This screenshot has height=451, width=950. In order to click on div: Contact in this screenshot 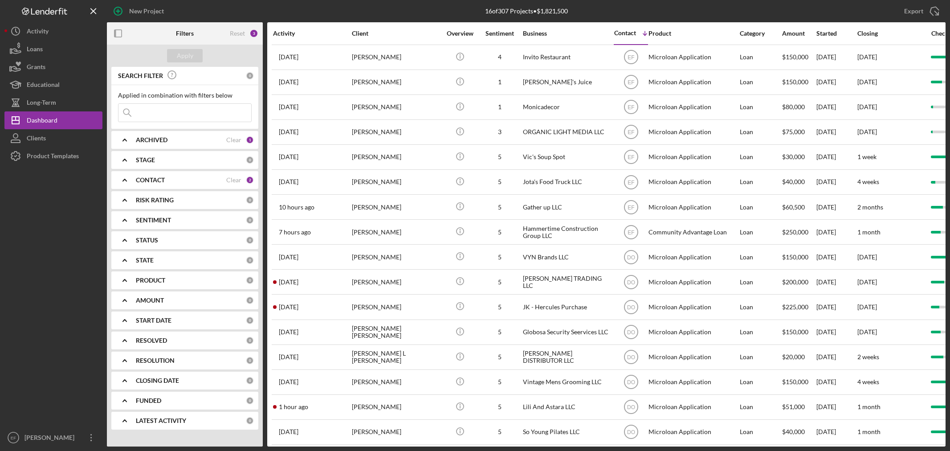, I will do `click(625, 33)`.